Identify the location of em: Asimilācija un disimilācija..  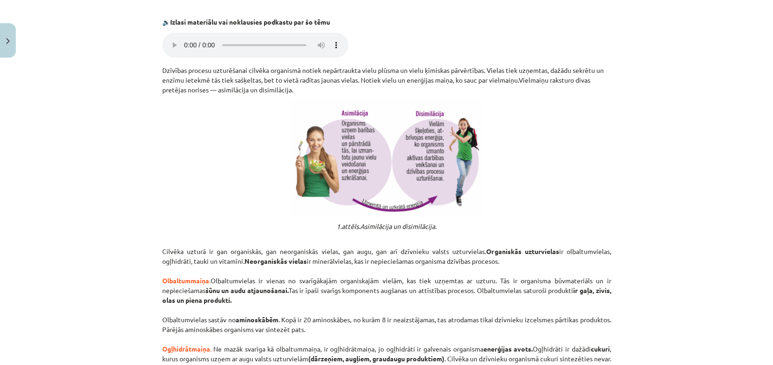
(398, 226).